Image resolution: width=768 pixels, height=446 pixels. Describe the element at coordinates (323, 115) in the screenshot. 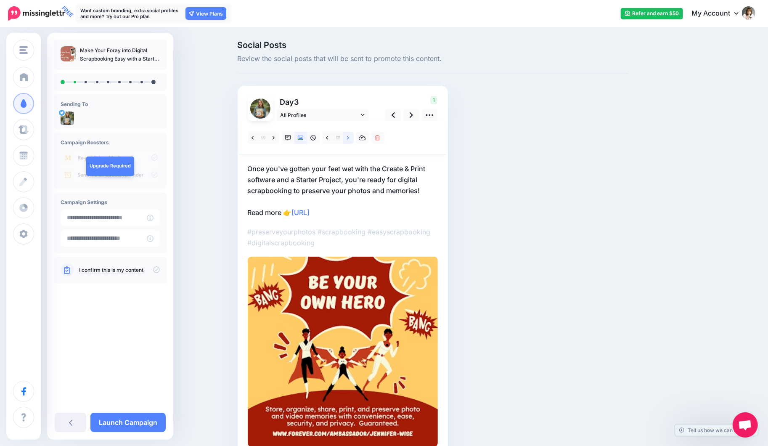

I see `a: All Profiles` at that location.